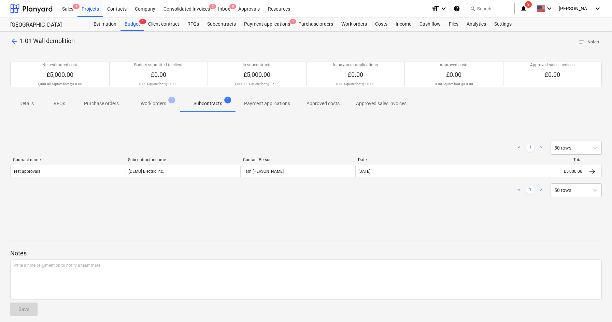 This screenshot has height=322, width=612. Describe the element at coordinates (413, 160) in the screenshot. I see `div: Date` at that location.